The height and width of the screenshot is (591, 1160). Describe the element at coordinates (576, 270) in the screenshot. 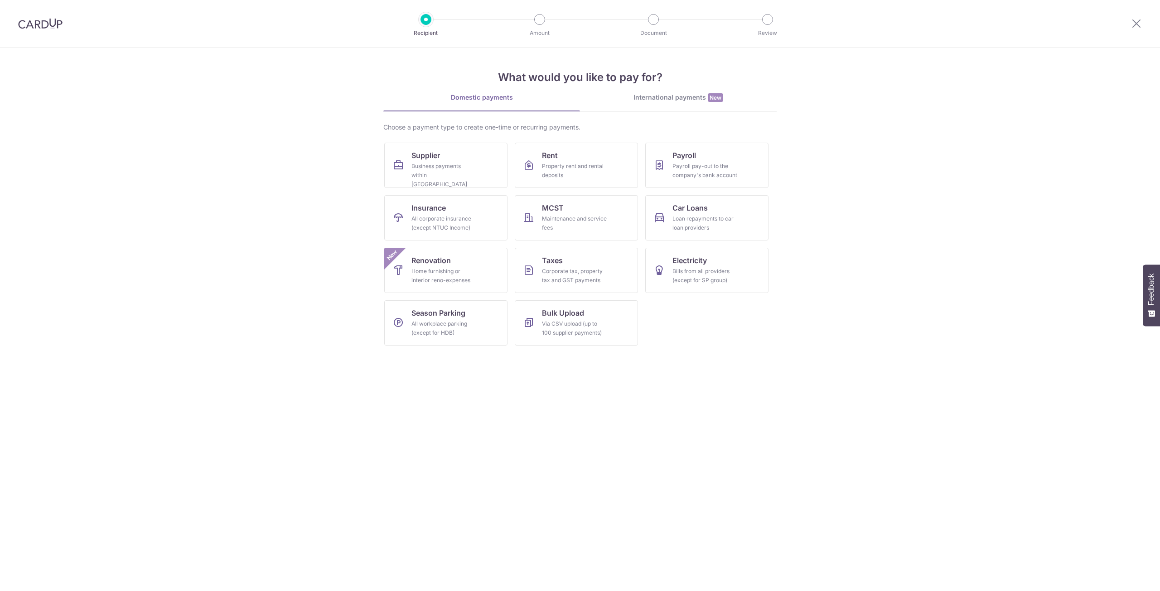

I see `a: TaxesCorporate tax, property tax and GST payments` at that location.